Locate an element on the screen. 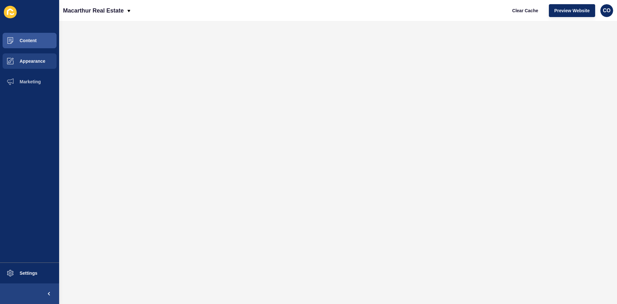  span: Preview Website is located at coordinates (572, 11).